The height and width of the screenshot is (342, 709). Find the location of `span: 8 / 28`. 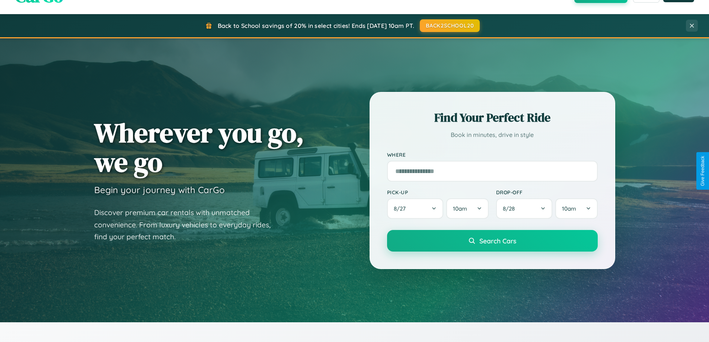

span: 8 / 28 is located at coordinates (511, 209).